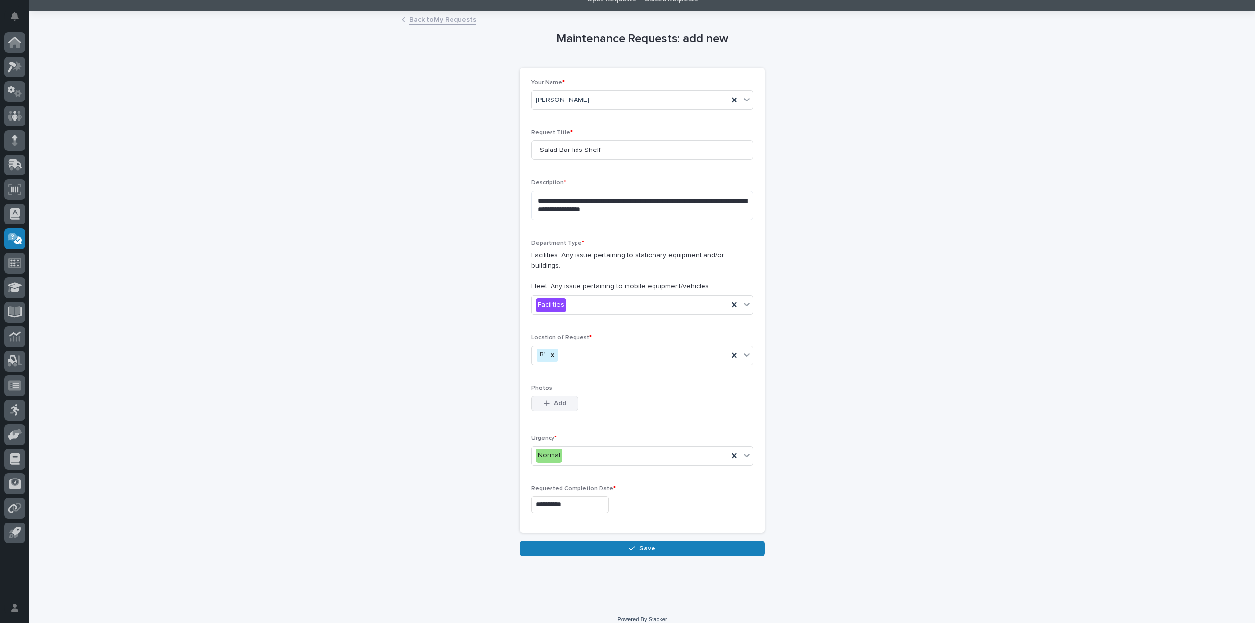 The height and width of the screenshot is (623, 1255). What do you see at coordinates (642, 271) in the screenshot?
I see `p: Facilities: Any issue pertaining to stationary equipment and/or buildings. Fleet: Any issue perta...` at bounding box center [642, 271].